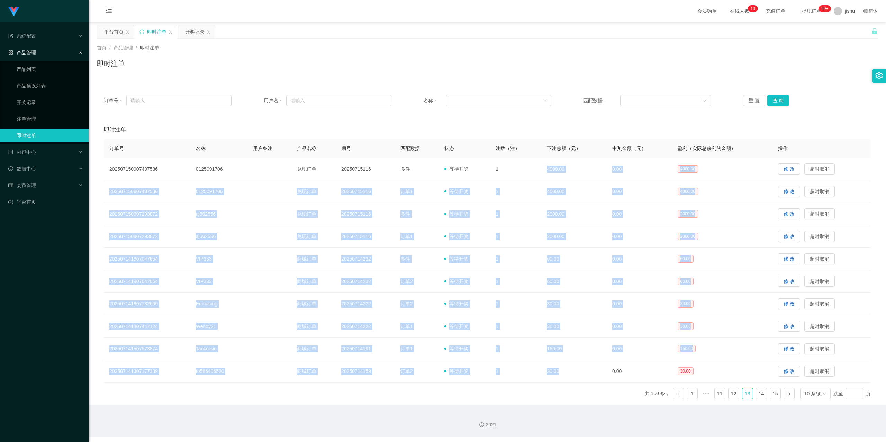 The height and width of the screenshot is (442, 886). What do you see at coordinates (692, 394) in the screenshot?
I see `li: 1` at bounding box center [692, 394].